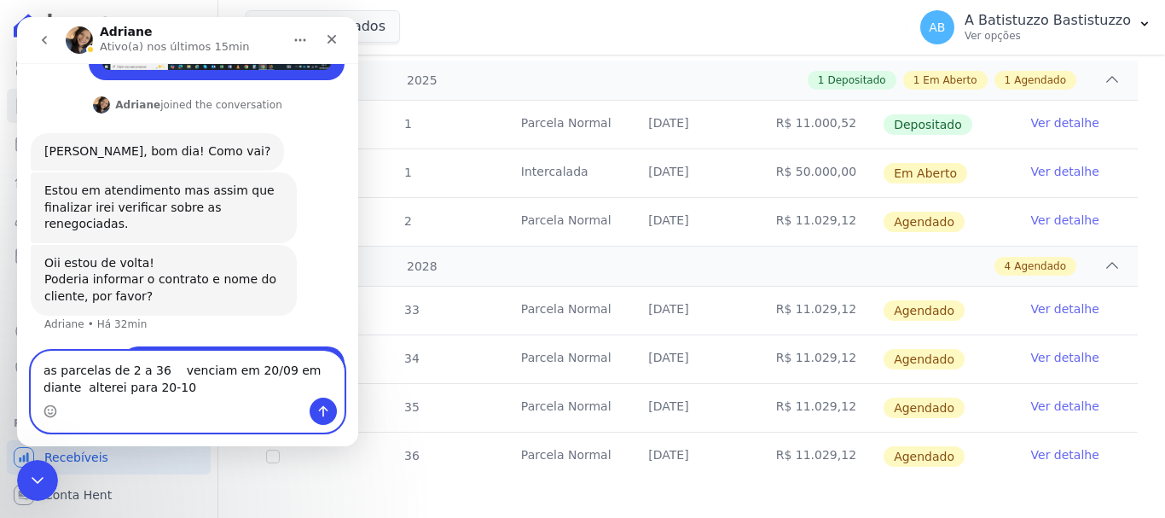 Image resolution: width=1165 pixels, height=518 pixels. What do you see at coordinates (411, 407) in the screenshot?
I see `span: 35` at bounding box center [411, 407].